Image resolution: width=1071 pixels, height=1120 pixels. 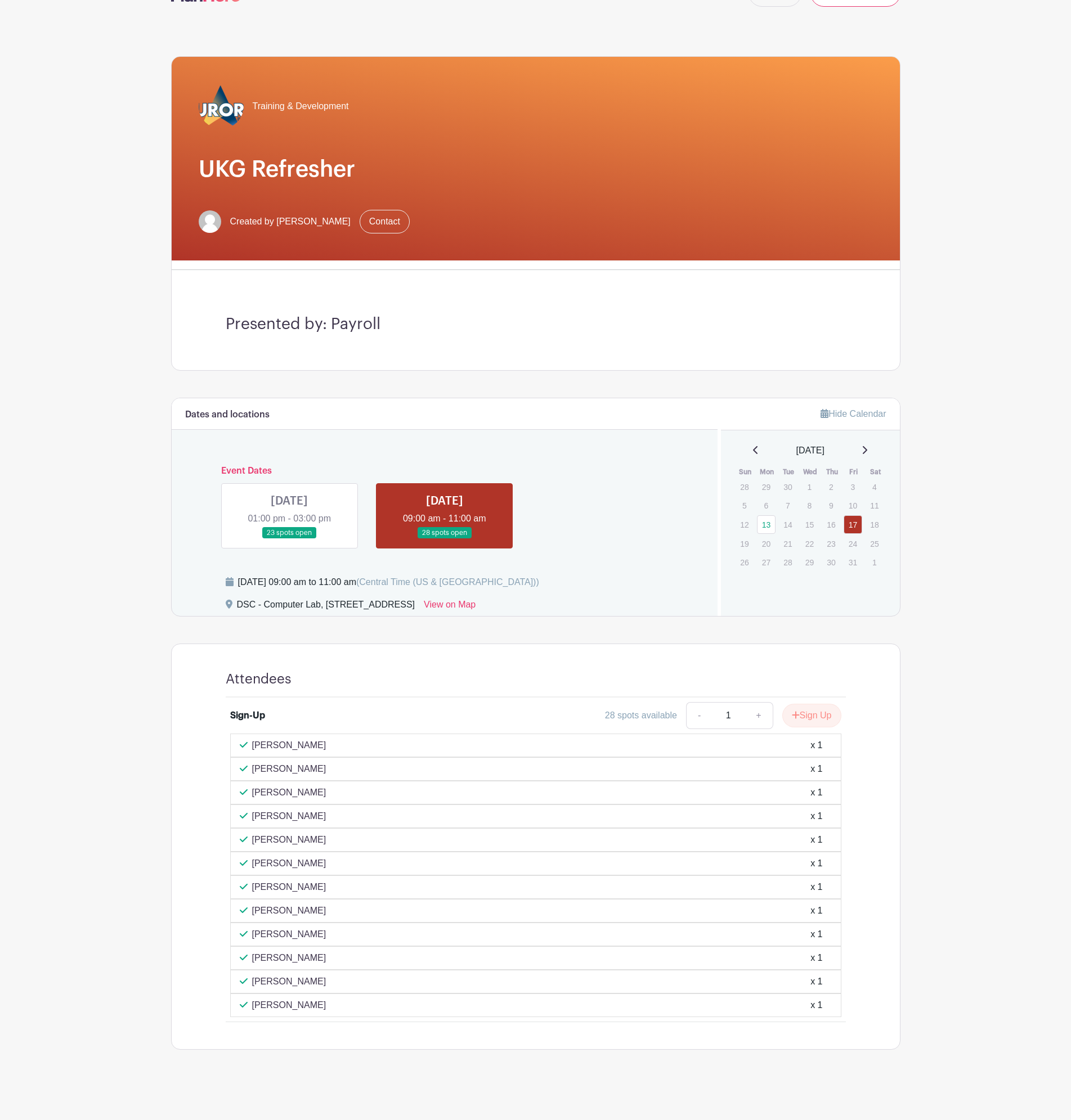 I want to click on p: 21, so click(x=788, y=543).